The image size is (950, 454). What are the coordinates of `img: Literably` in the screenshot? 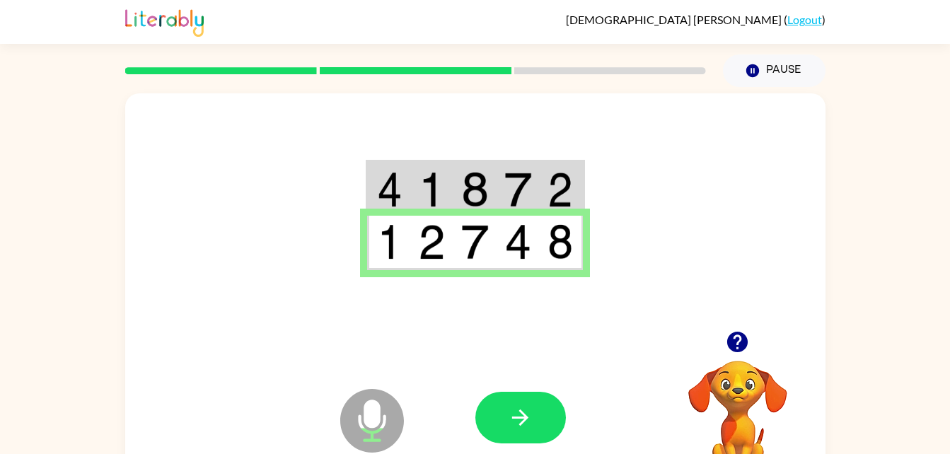 It's located at (164, 21).